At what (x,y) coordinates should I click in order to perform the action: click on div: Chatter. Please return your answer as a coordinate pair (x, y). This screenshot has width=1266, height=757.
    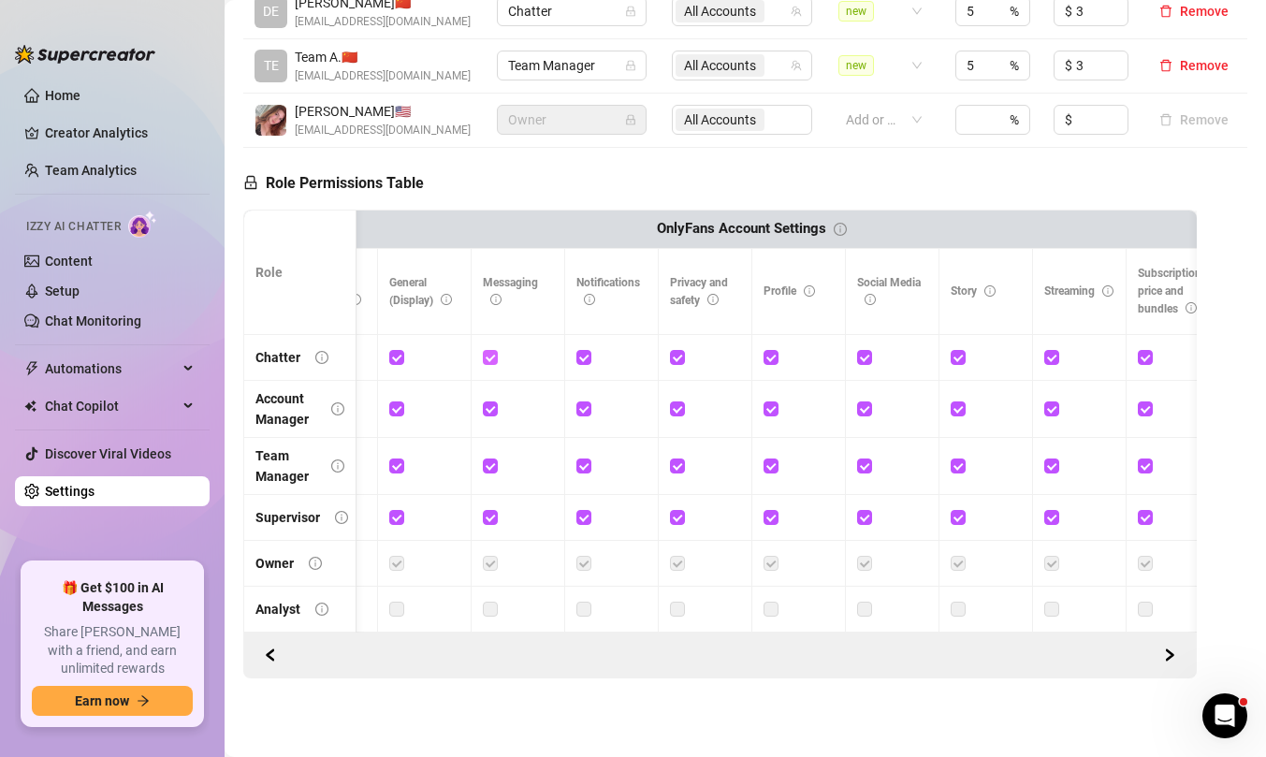
    Looking at the image, I should click on (278, 357).